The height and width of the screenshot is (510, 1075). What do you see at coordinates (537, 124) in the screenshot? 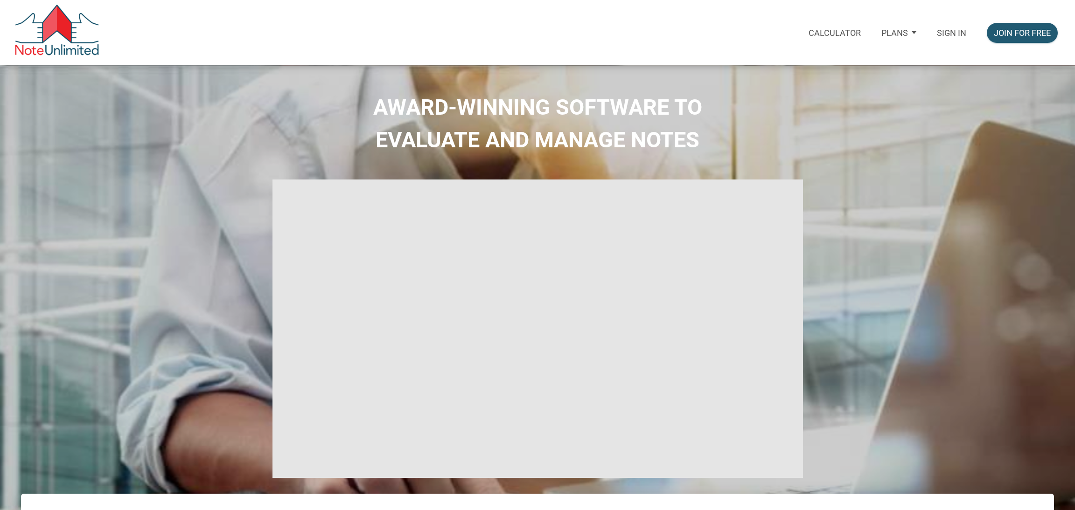
I see `h2: AWARD-WINNING SOFTWARE TO EVALUATE AND MANAGE NOTES` at bounding box center [537, 124].